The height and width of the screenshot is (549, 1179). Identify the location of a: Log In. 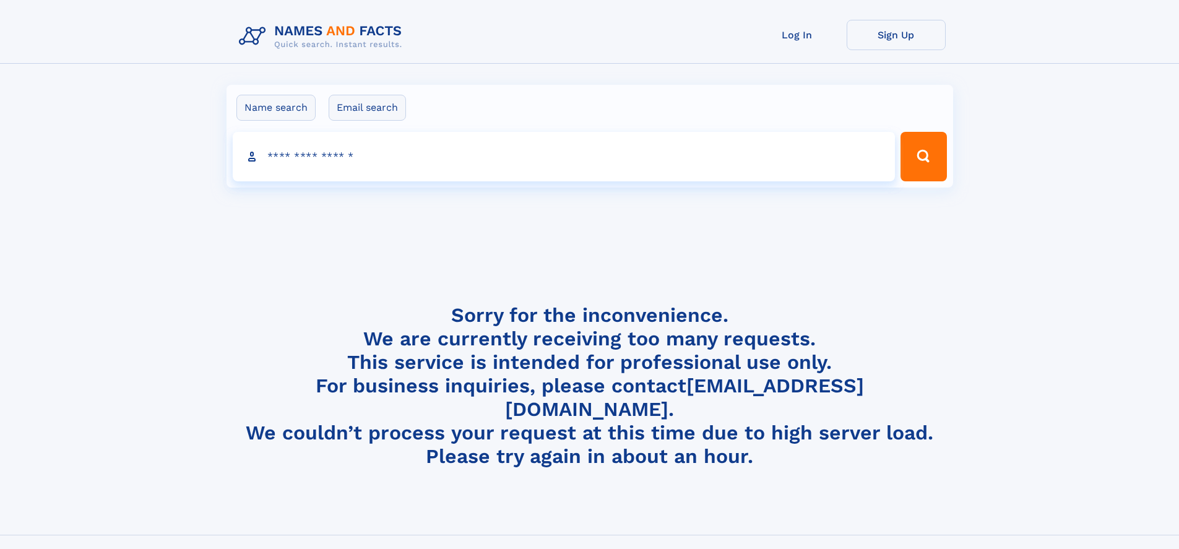
(797, 35).